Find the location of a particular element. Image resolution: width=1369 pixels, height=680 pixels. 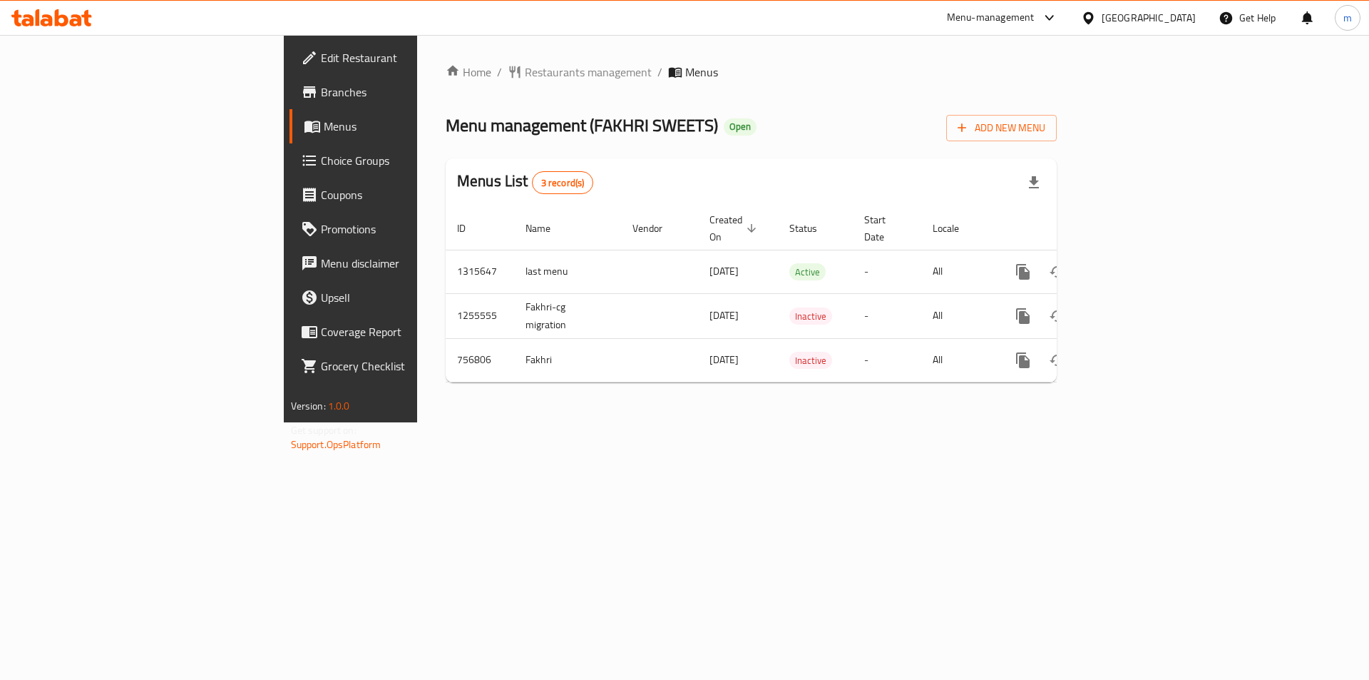

a: Coupons is located at coordinates (401, 195).